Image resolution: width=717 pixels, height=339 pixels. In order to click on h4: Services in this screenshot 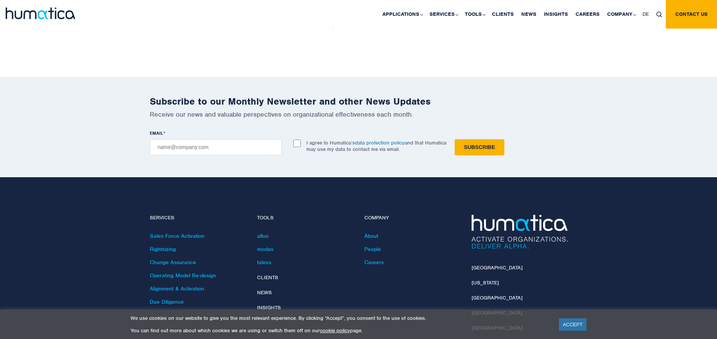, I will do `click(198, 218)`.